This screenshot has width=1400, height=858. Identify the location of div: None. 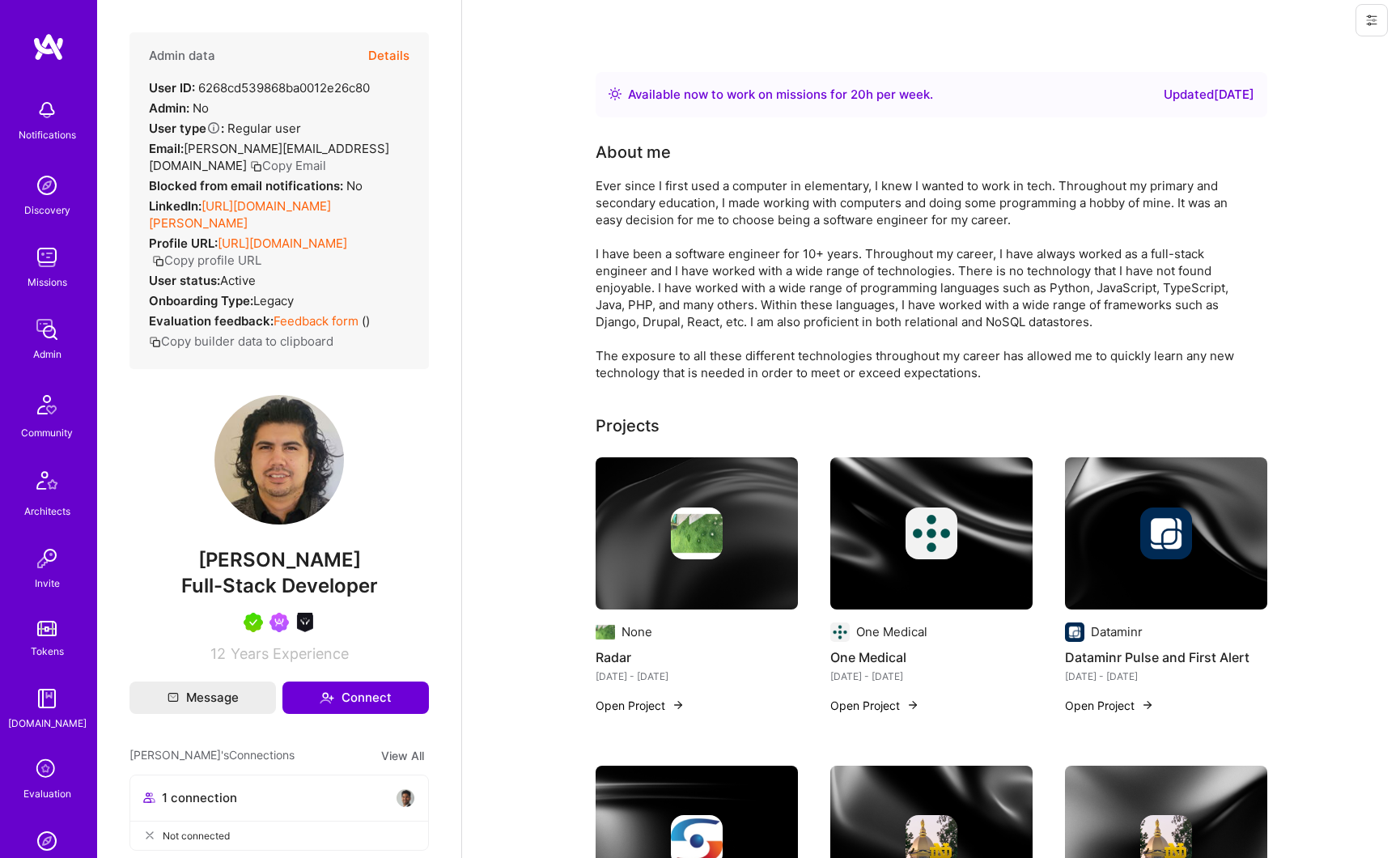
(636, 631).